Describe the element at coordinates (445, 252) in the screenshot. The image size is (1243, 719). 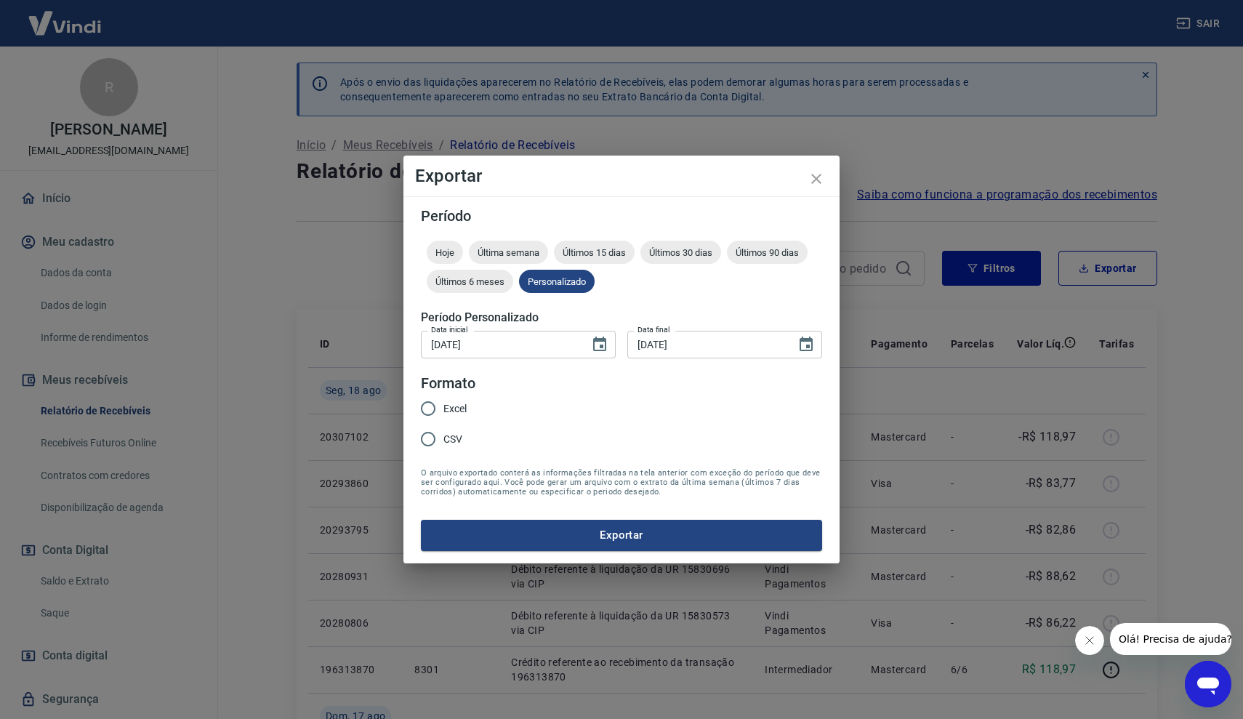
I see `div: Hoje` at that location.